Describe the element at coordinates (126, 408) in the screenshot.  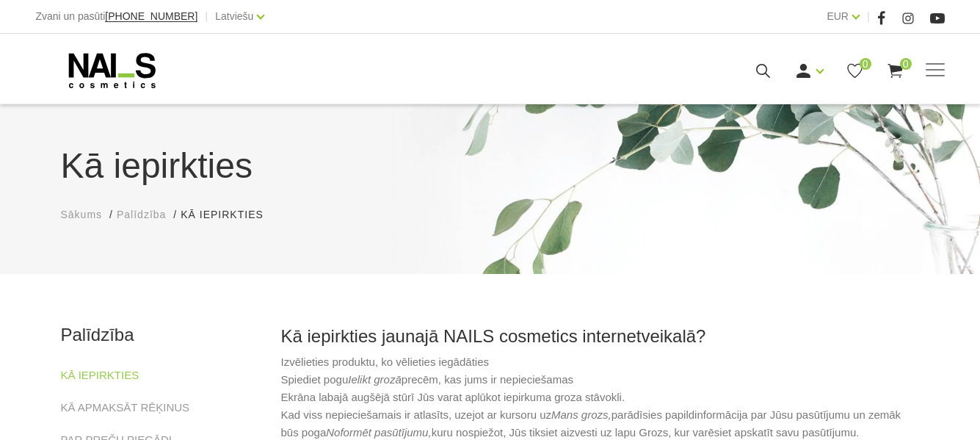
I see `a: KĀ APMAKSĀT RĒĶINUS` at that location.